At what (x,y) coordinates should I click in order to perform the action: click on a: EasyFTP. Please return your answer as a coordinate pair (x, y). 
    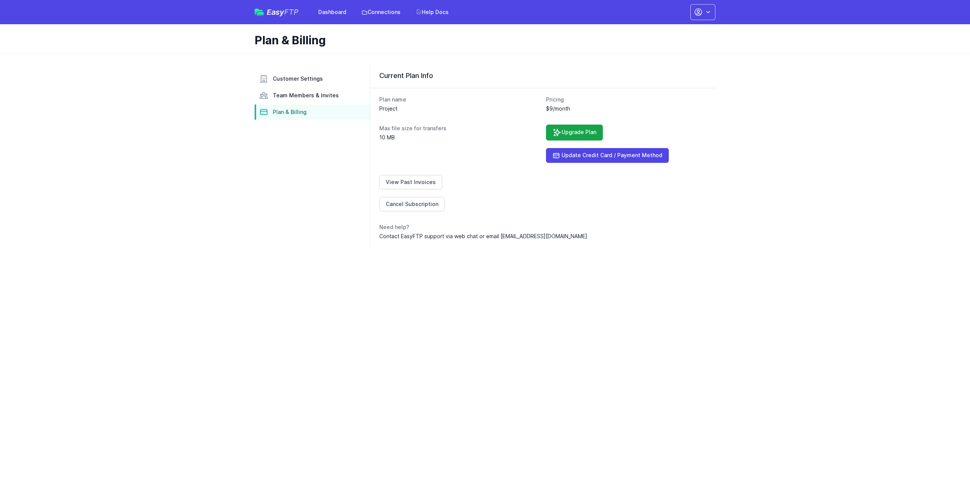
    Looking at the image, I should click on (277, 12).